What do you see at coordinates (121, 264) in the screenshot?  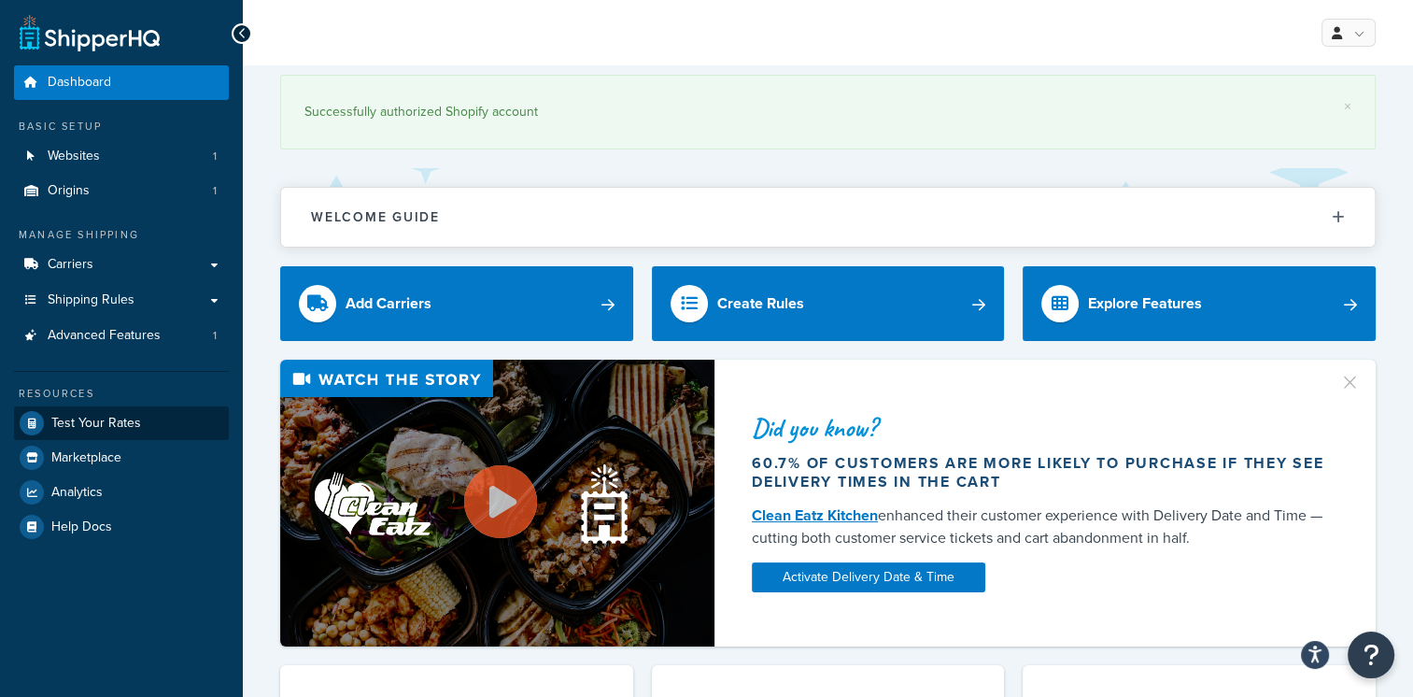 I see `li: Carriers` at bounding box center [121, 264].